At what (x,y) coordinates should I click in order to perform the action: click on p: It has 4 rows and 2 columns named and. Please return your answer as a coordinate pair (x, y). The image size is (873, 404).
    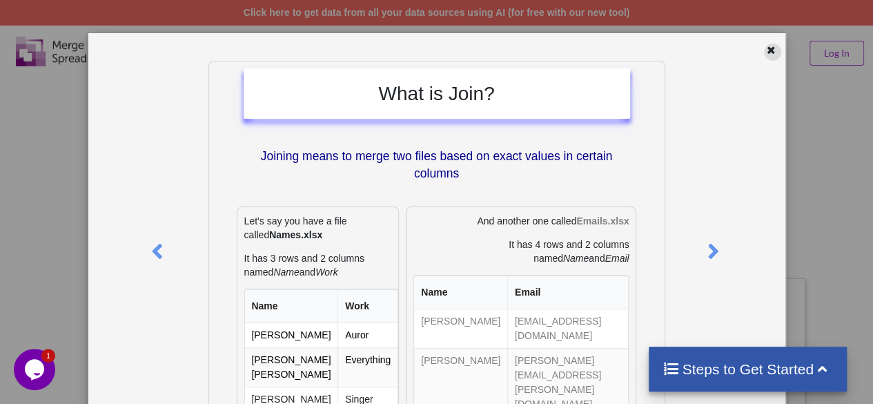
    Looking at the image, I should click on (521, 251).